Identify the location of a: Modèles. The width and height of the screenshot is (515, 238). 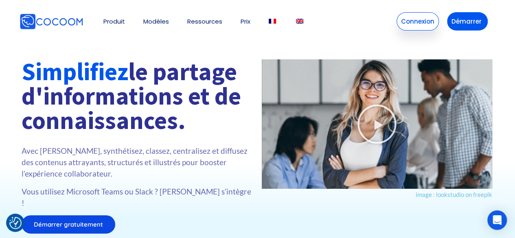
(156, 21).